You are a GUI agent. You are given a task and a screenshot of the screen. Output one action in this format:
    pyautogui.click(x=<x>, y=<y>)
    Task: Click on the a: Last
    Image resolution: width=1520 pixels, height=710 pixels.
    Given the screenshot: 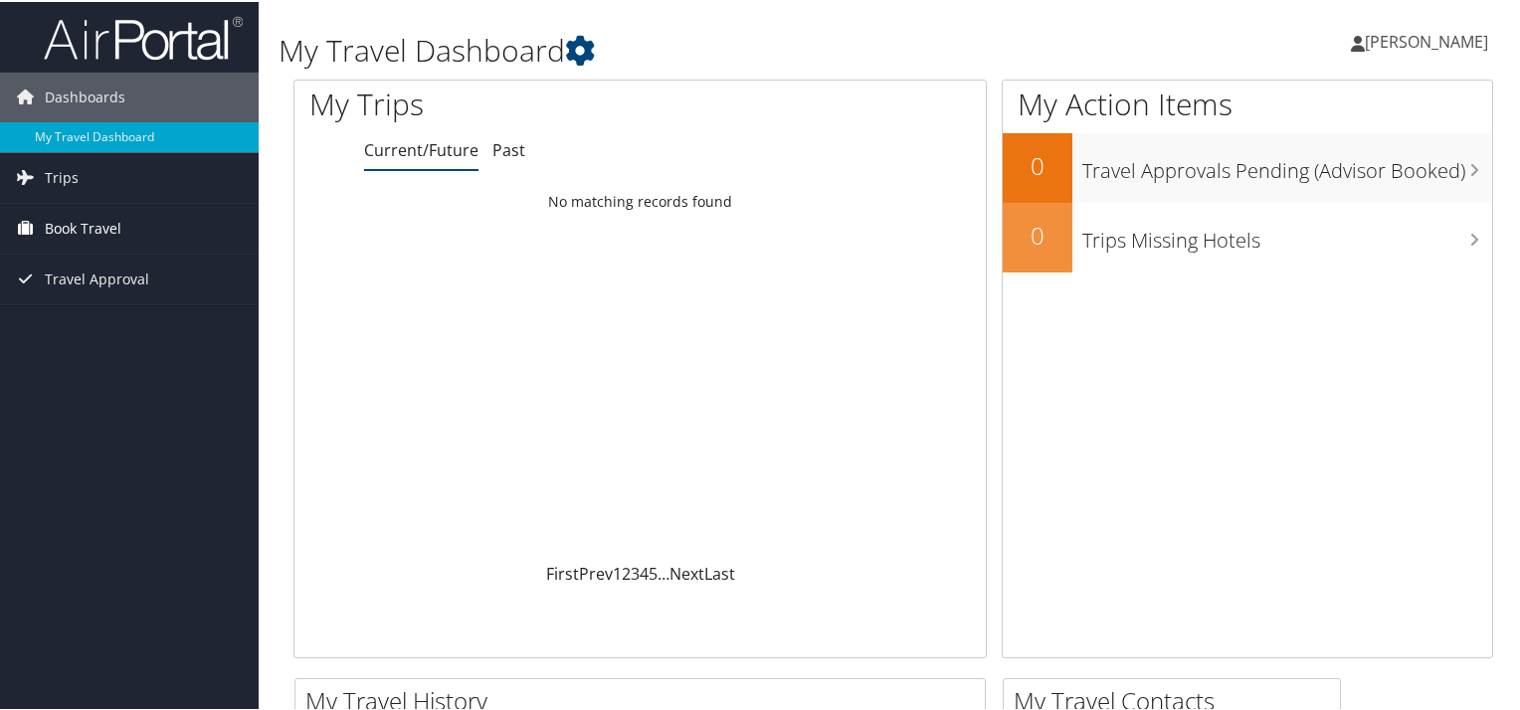 What is the action you would take?
    pyautogui.click(x=719, y=572)
    